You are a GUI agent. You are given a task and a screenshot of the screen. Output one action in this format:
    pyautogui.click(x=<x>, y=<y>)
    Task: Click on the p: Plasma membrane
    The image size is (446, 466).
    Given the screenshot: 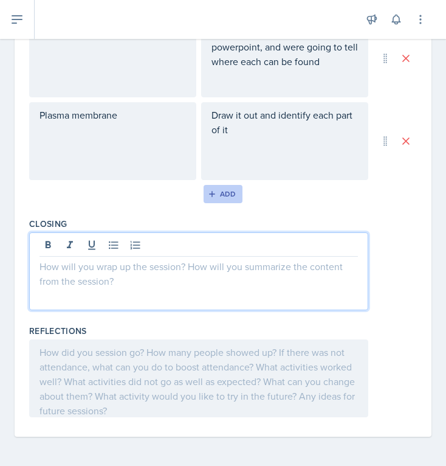 What is the action you would take?
    pyautogui.click(x=113, y=115)
    